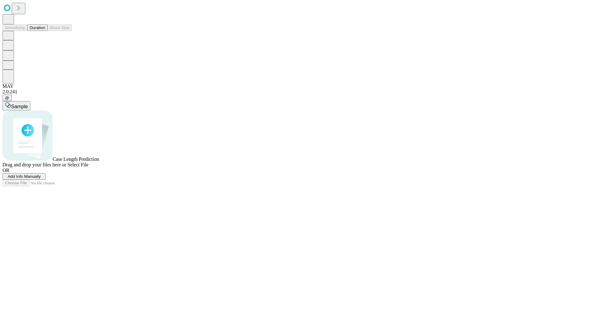  What do you see at coordinates (24, 176) in the screenshot?
I see `span: Add Info Manually` at bounding box center [24, 176].